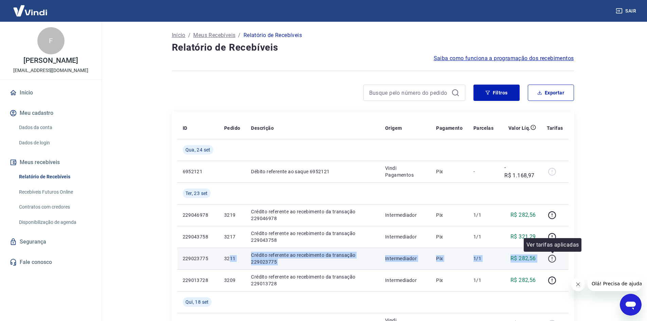 The image size is (647, 321). I want to click on p: Pagamento, so click(449, 128).